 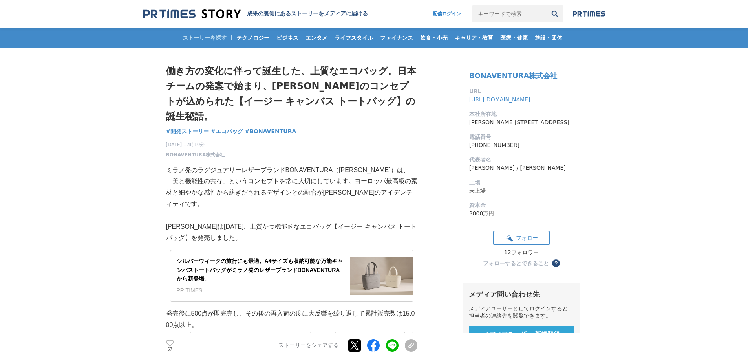 I want to click on a: prtimes, so click(x=589, y=14).